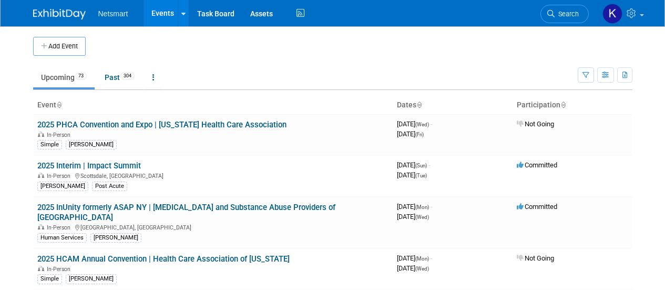  I want to click on th: Dates, so click(453, 105).